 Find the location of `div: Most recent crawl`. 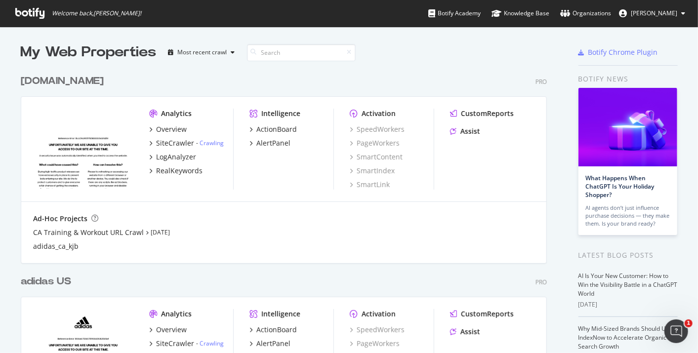

div: Most recent crawl is located at coordinates (203, 52).